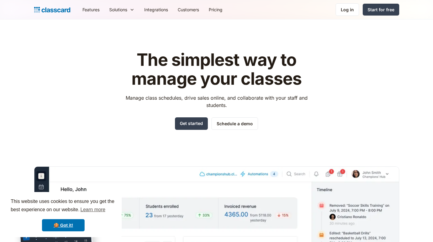 The image size is (433, 242). What do you see at coordinates (91, 9) in the screenshot?
I see `a: Features` at bounding box center [91, 9].